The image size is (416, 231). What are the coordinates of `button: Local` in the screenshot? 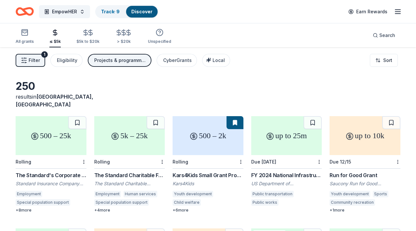 It's located at (216, 60).